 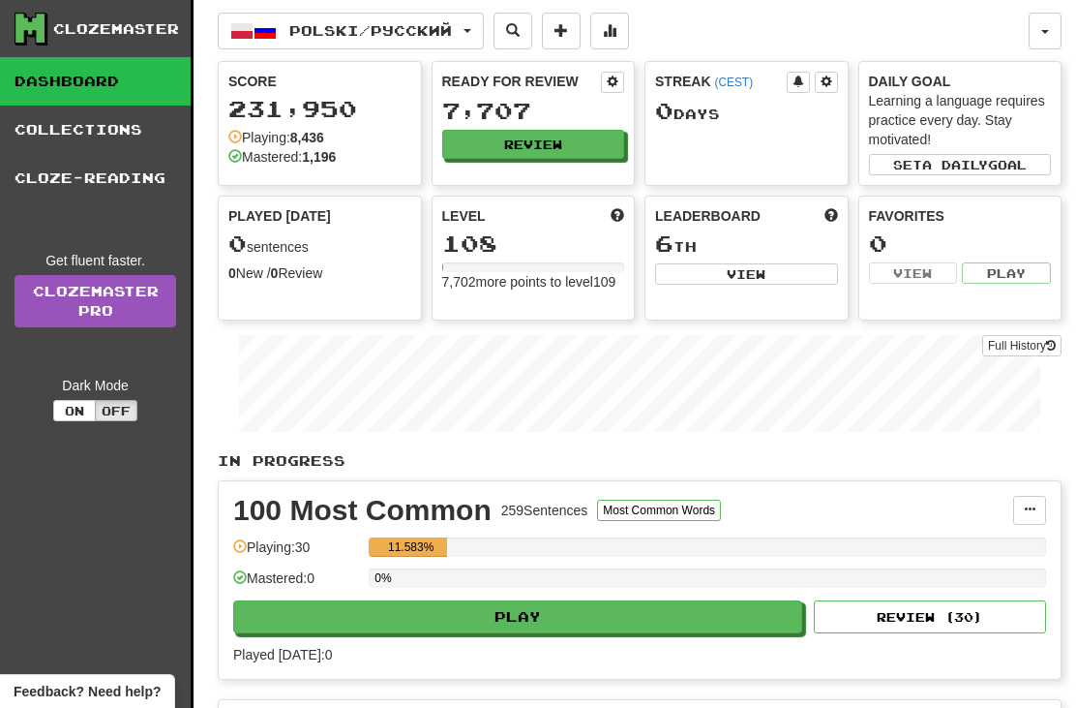 I want to click on p: In Progress, so click(x=640, y=461).